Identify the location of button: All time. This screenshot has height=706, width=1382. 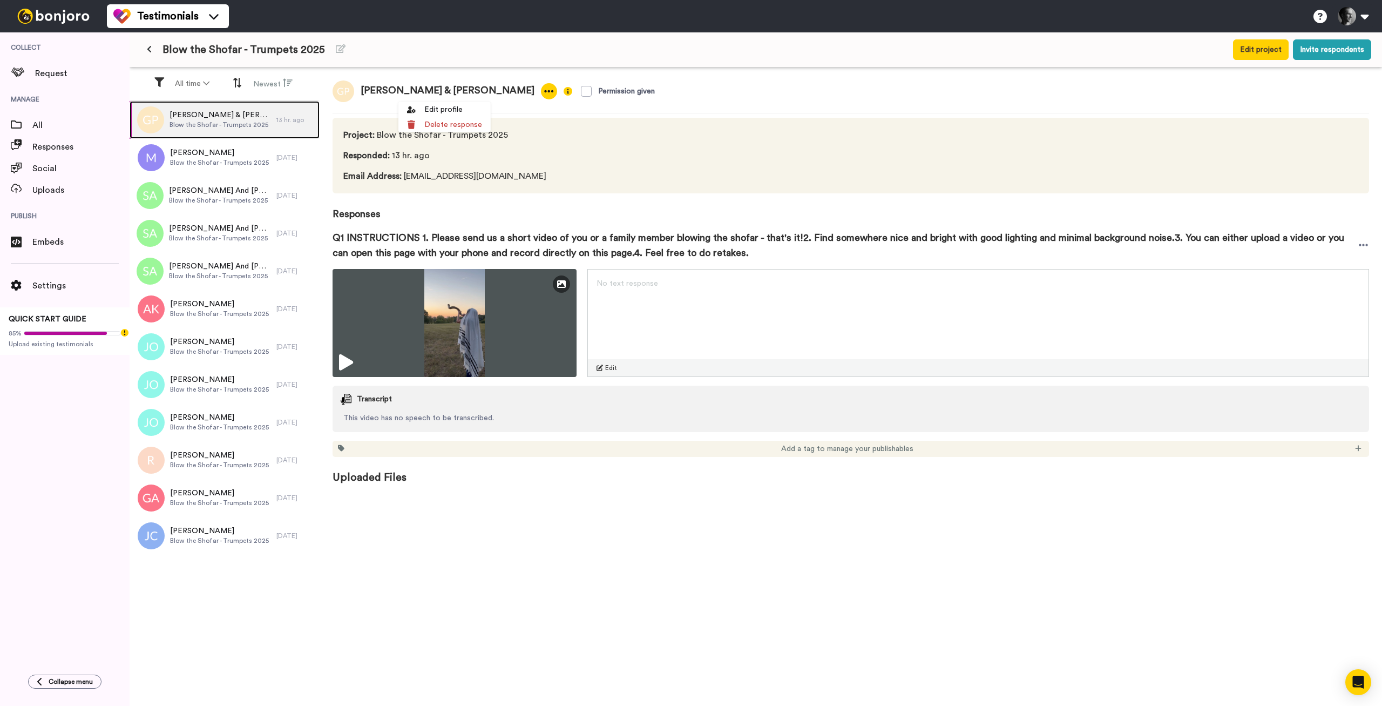
(192, 84).